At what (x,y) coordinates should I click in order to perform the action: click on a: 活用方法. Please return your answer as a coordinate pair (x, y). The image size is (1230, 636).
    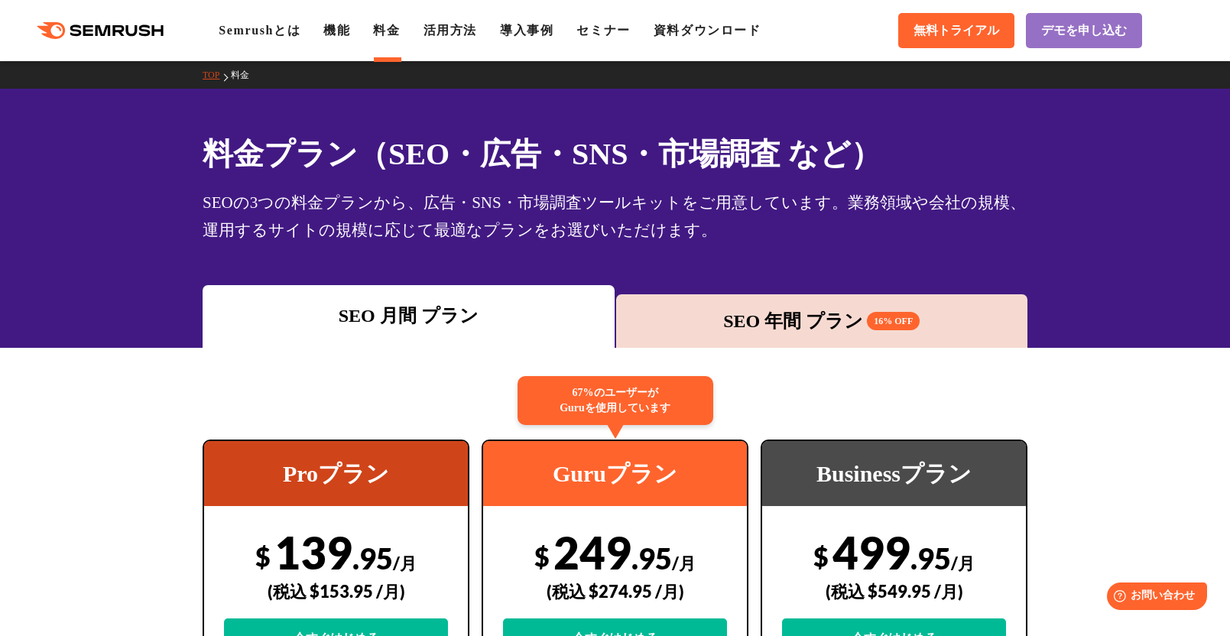
    Looking at the image, I should click on (450, 30).